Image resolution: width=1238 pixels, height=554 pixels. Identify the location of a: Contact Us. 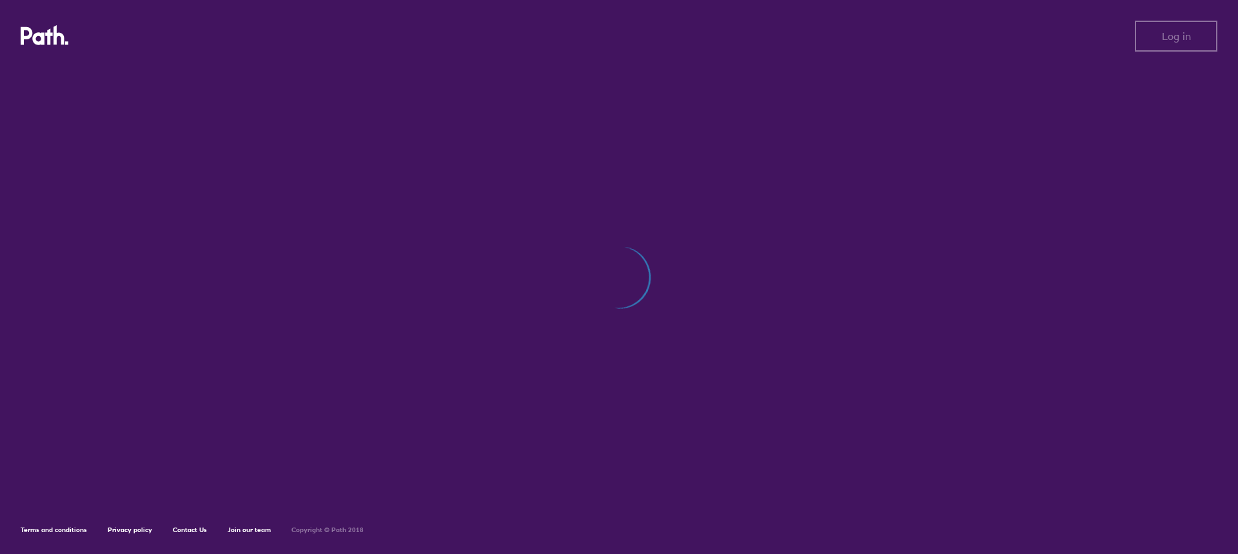
(190, 529).